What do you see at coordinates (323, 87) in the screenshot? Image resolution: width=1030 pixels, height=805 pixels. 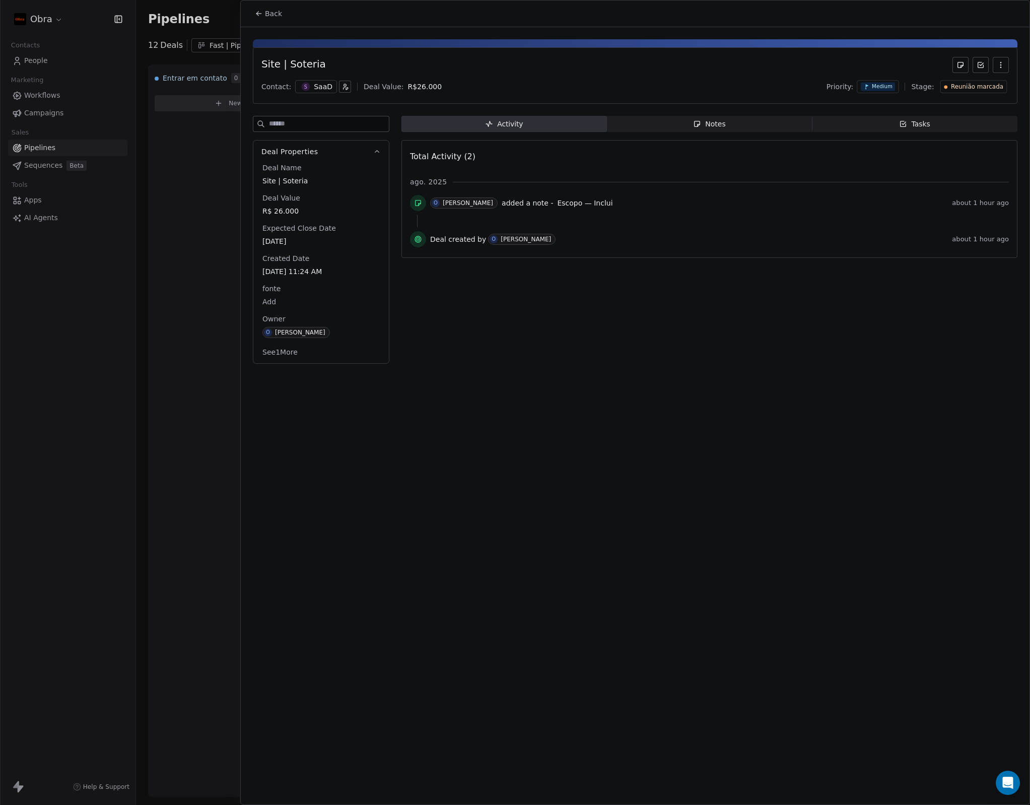 I see `div: SaaD` at bounding box center [323, 87].